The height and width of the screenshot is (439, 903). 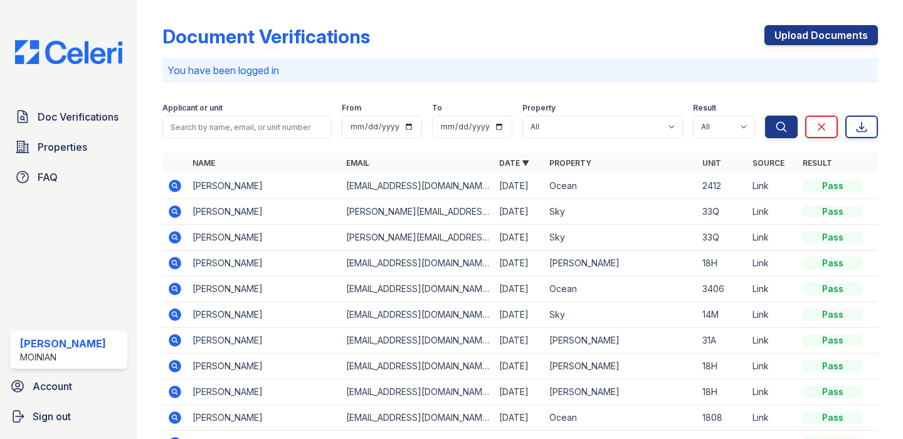 I want to click on a: FAQ, so click(x=68, y=177).